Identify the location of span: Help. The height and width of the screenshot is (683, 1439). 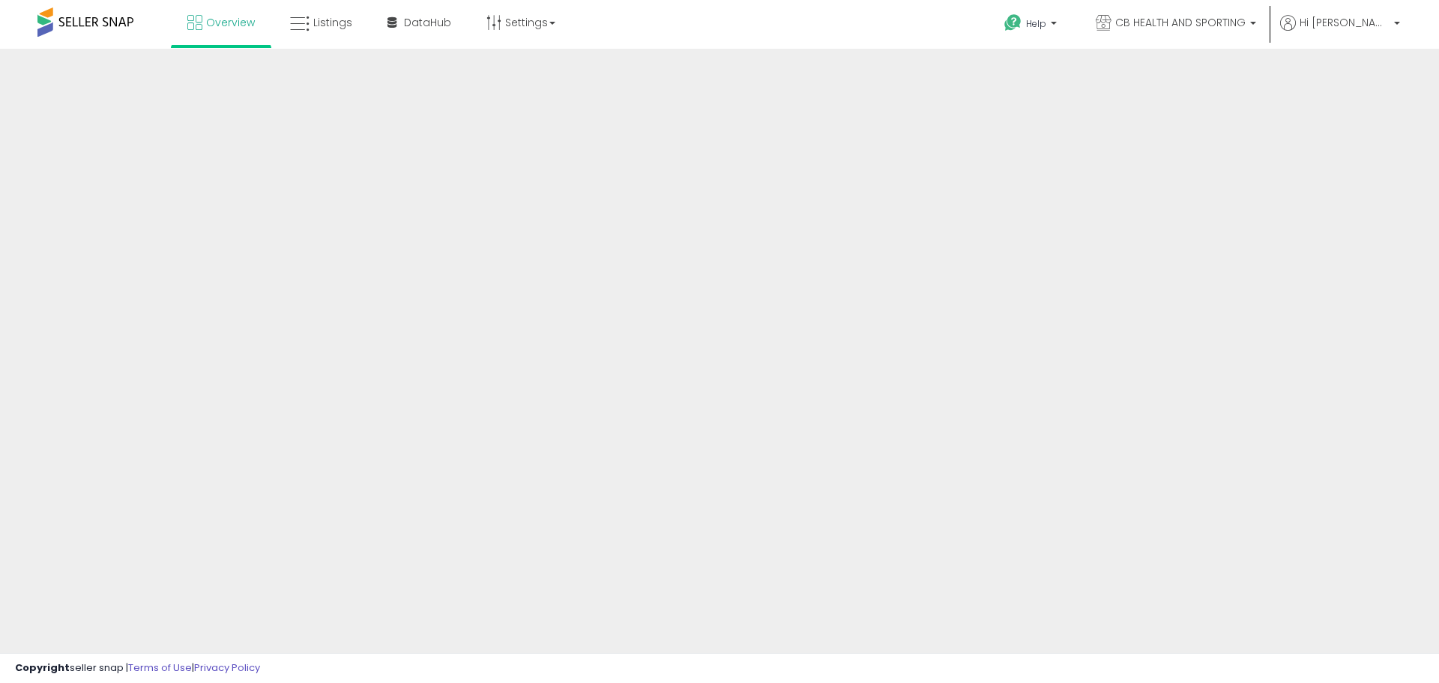
(1036, 23).